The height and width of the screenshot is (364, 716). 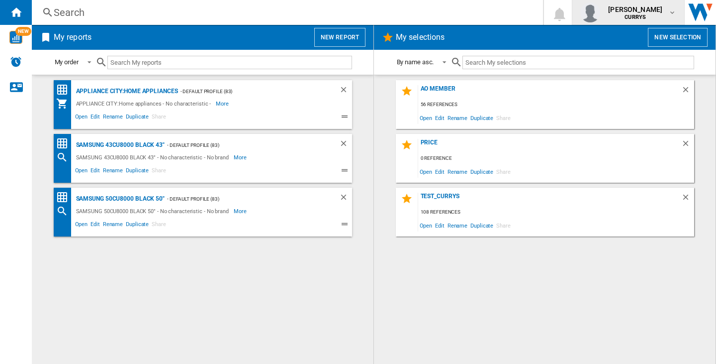 I want to click on div: SAMSUNG 43CU8000 BLACK 43", so click(x=119, y=145).